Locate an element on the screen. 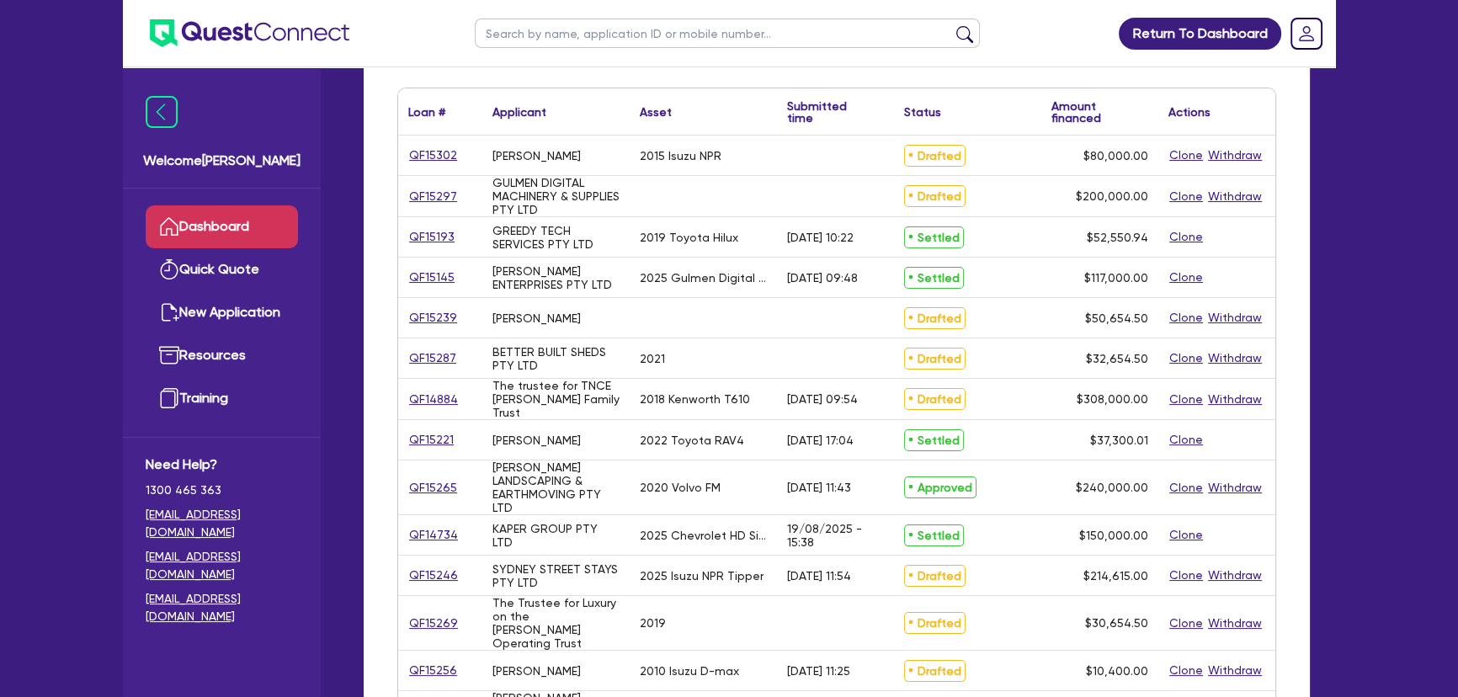 This screenshot has height=697, width=1458. span: Approved is located at coordinates (940, 488).